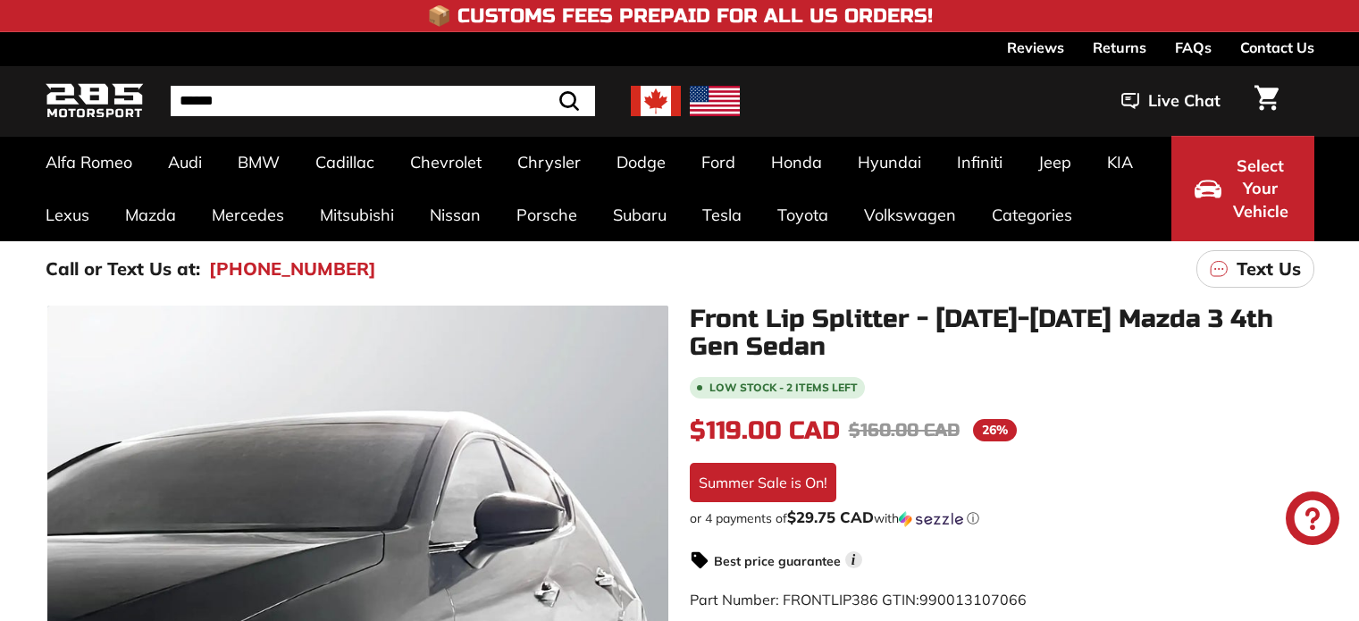  Describe the element at coordinates (1266, 101) in the screenshot. I see `a: Cart` at that location.